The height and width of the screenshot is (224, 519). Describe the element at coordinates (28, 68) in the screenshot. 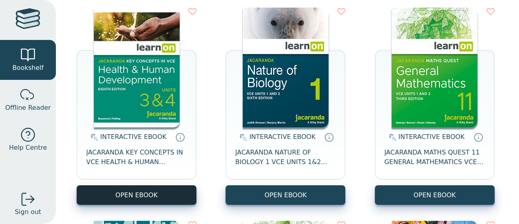

I see `span: Bookshelf` at that location.